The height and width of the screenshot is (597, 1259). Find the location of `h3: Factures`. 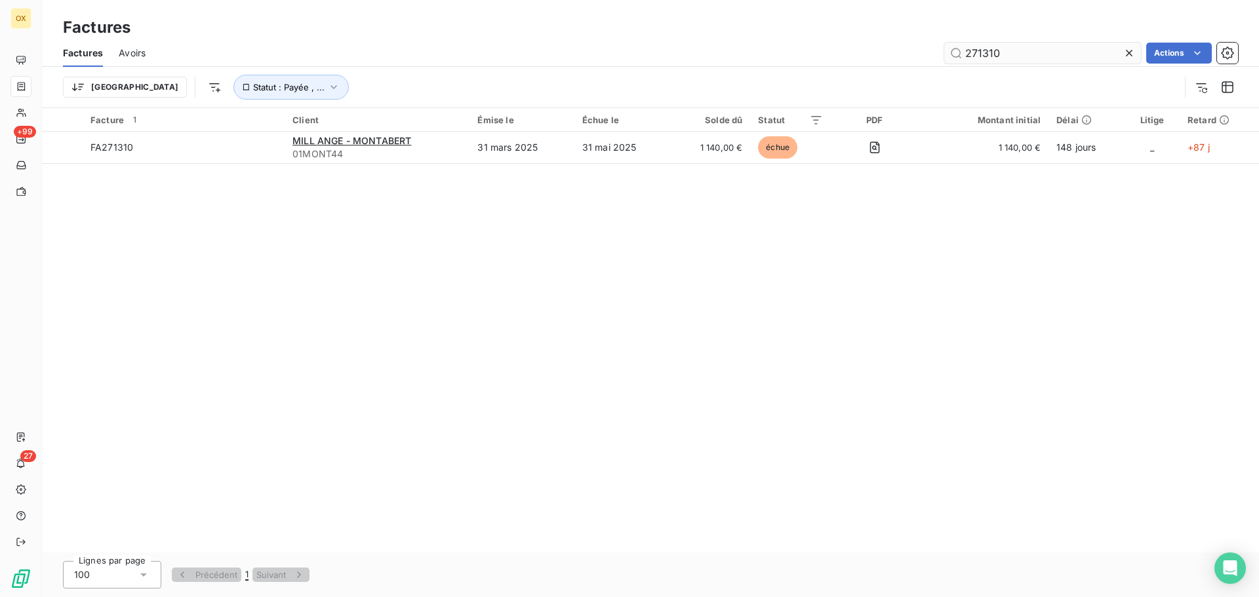

h3: Factures is located at coordinates (96, 28).